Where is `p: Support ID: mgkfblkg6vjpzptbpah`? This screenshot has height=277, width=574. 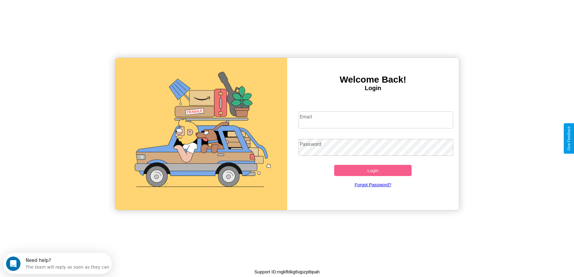 p: Support ID: mgkfblkg6vjpzptbpah is located at coordinates (287, 272).